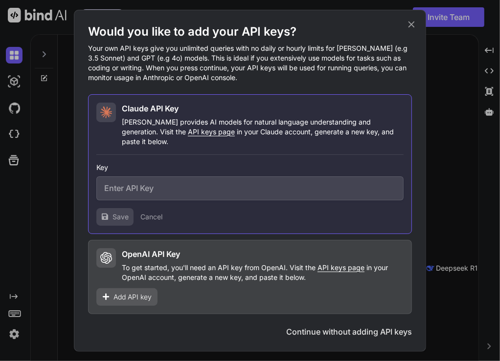 This screenshot has width=500, height=361. What do you see at coordinates (132, 297) in the screenshot?
I see `span: Add API key` at bounding box center [132, 297].